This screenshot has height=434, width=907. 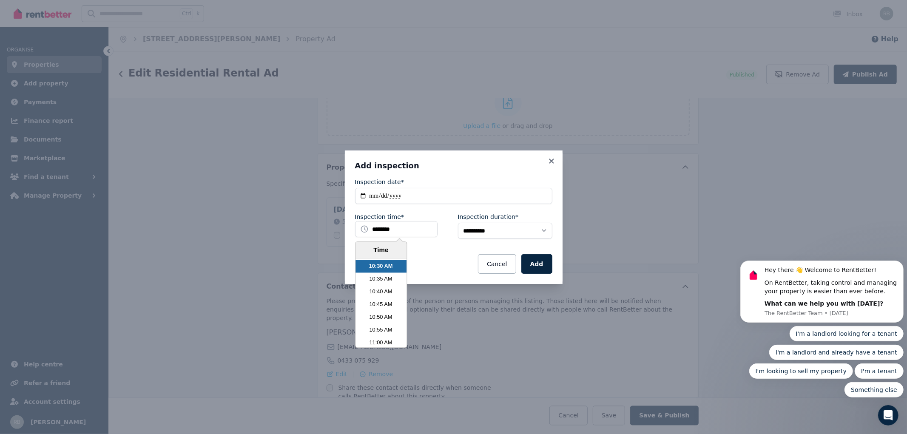 I want to click on button: Quick reply: I'm a landlord looking for a tenant, so click(x=110, y=158).